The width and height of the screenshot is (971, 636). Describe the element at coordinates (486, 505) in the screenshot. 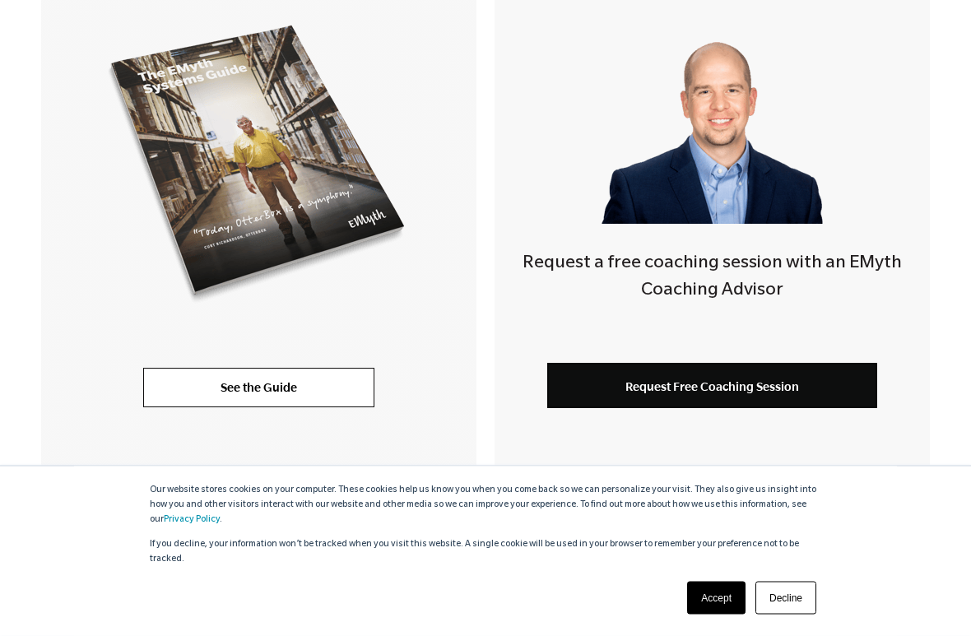

I see `p: Our website stores cookies on your computer. These cookies help us know you when you come back so...` at that location.